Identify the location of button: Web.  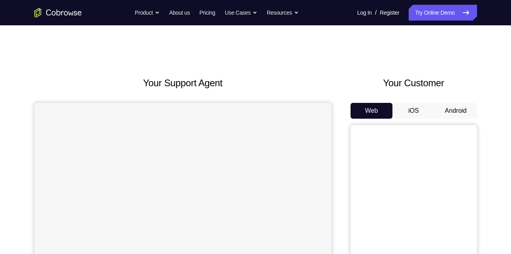
(372, 111).